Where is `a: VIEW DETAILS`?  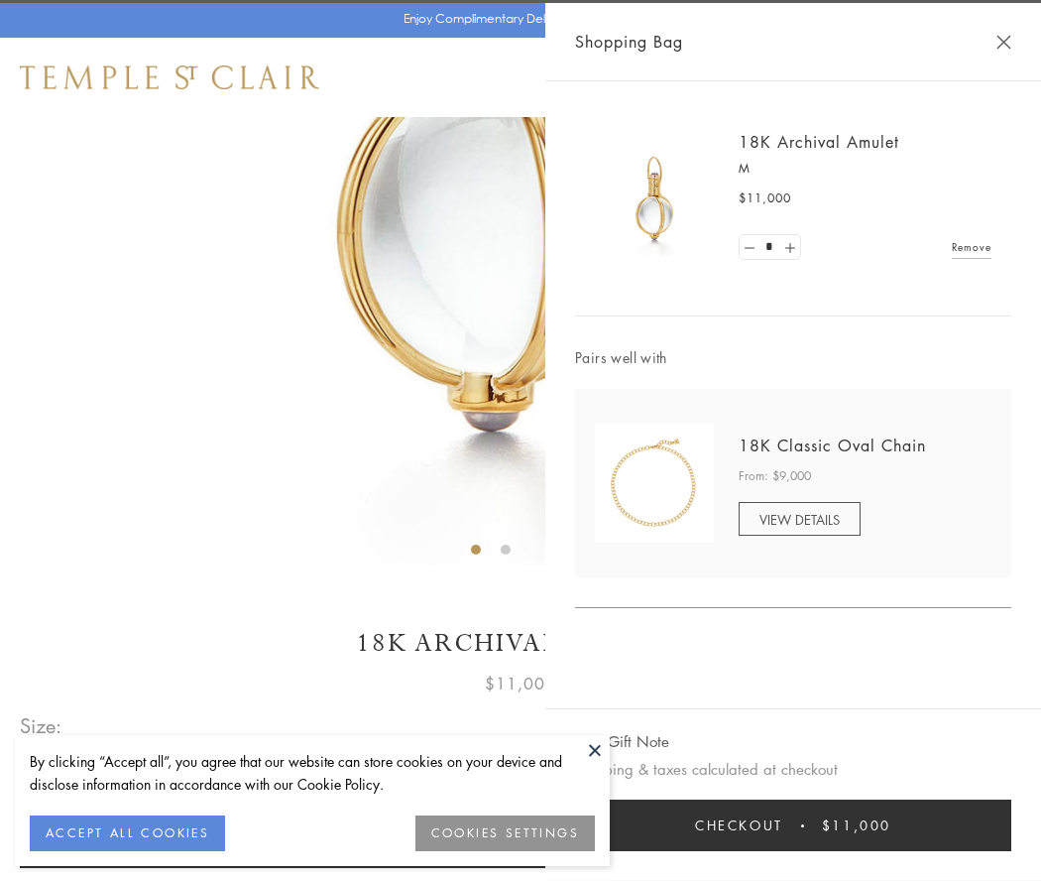
a: VIEW DETAILS is located at coordinates (799, 519).